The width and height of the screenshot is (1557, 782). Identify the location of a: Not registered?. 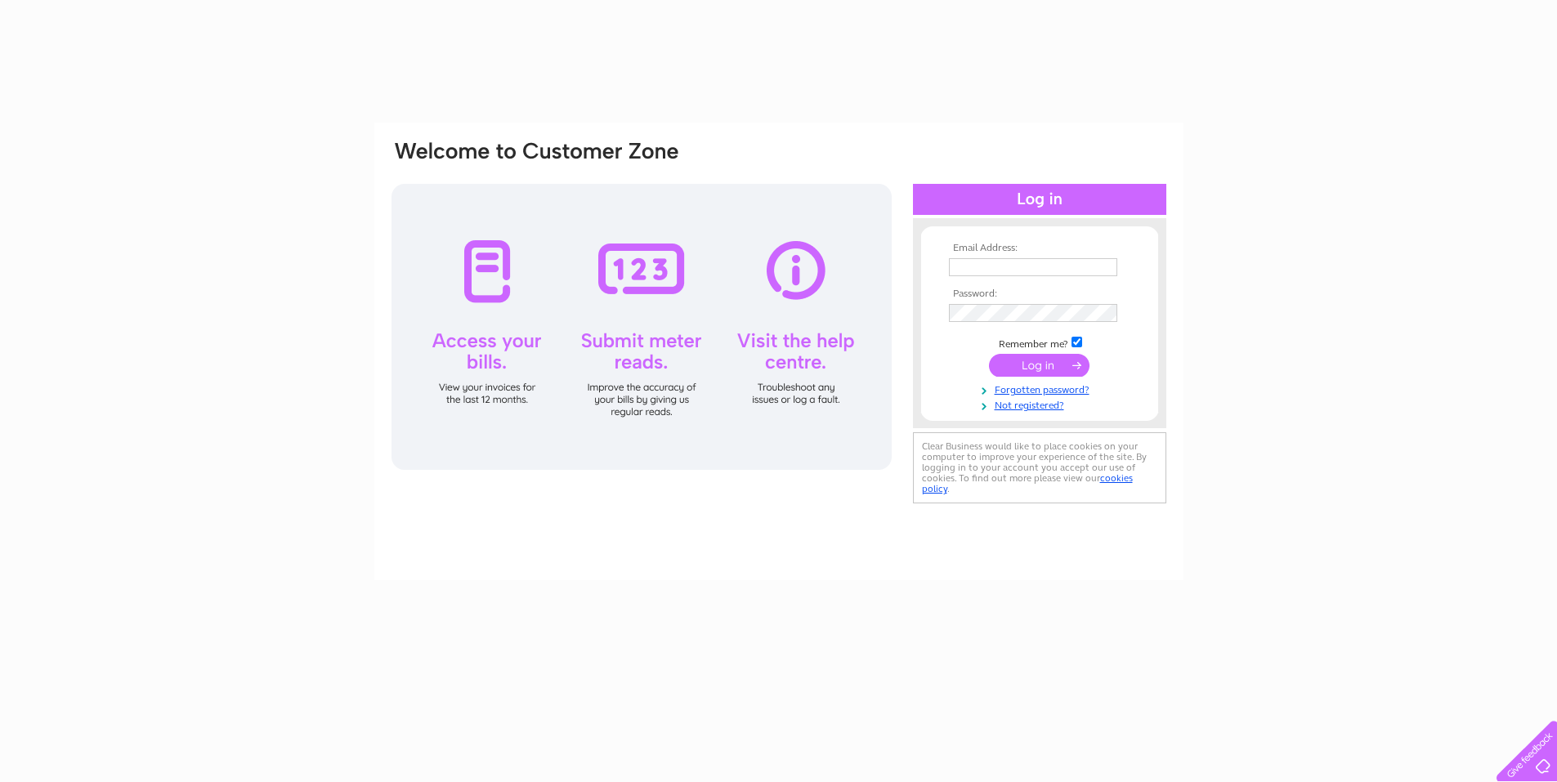
(1041, 404).